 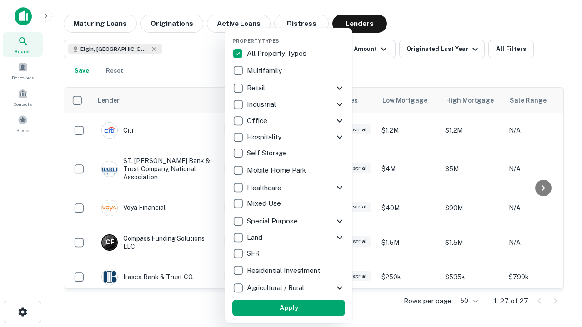 What do you see at coordinates (273, 221) in the screenshot?
I see `p: Special Purpose` at bounding box center [273, 221].